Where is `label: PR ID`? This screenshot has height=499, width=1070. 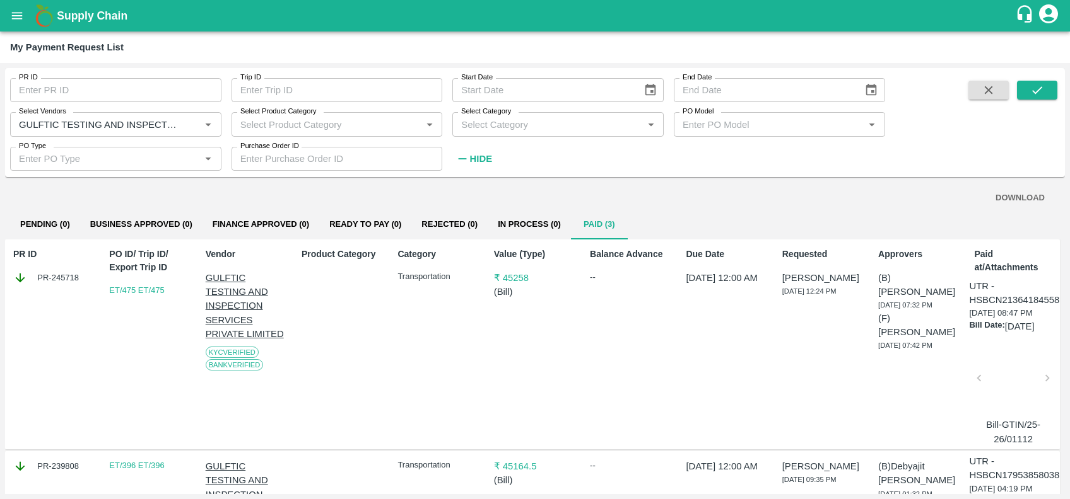 label: PR ID is located at coordinates (28, 78).